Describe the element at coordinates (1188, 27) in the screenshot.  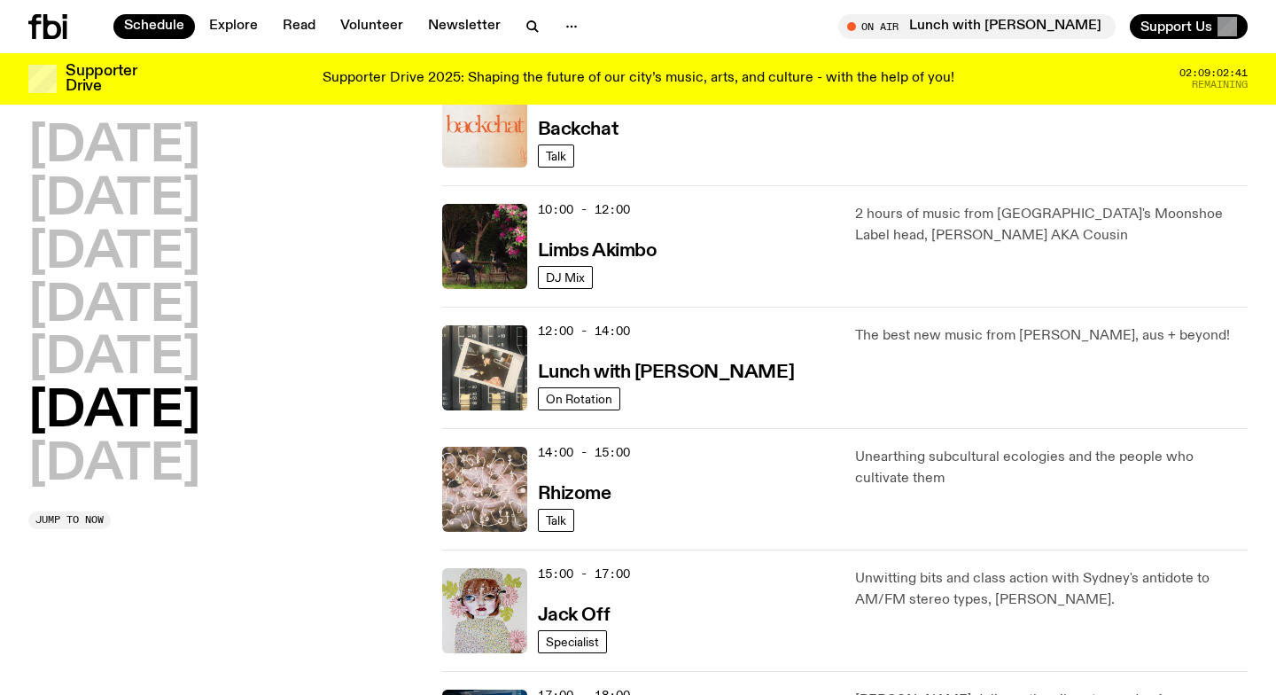
I see `button: Support Us` at that location.